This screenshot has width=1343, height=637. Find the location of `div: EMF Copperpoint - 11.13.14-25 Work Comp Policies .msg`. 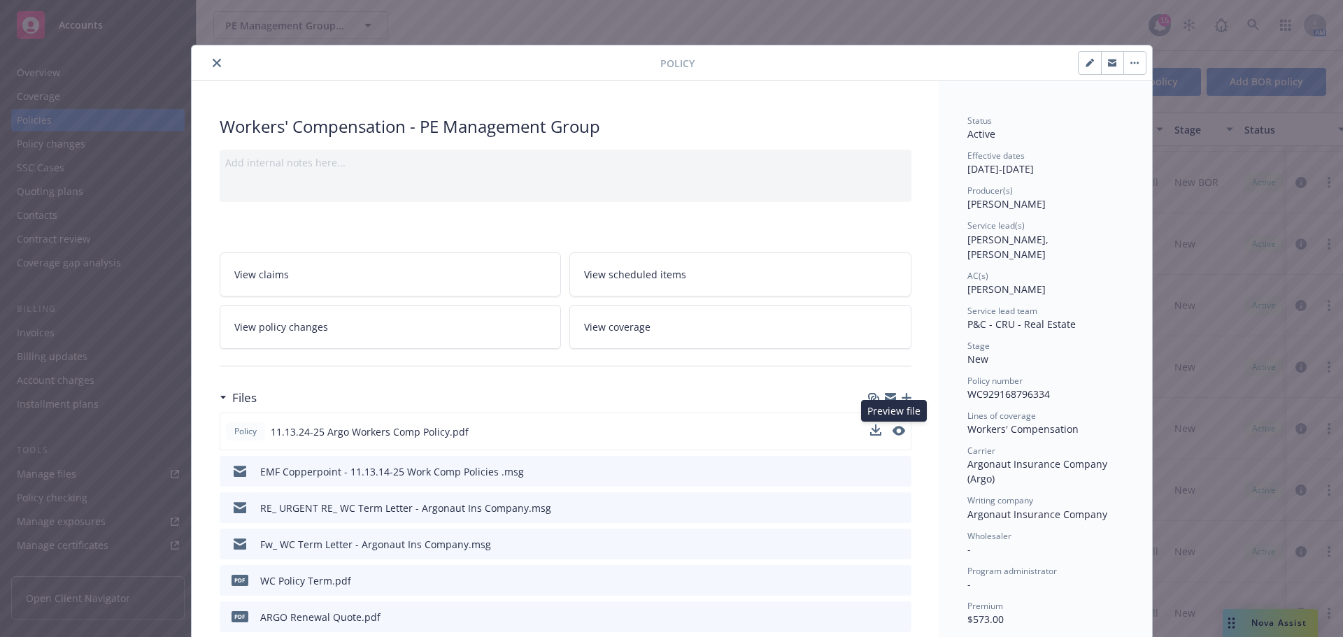

div: EMF Copperpoint - 11.13.14-25 Work Comp Policies .msg is located at coordinates (392, 472).